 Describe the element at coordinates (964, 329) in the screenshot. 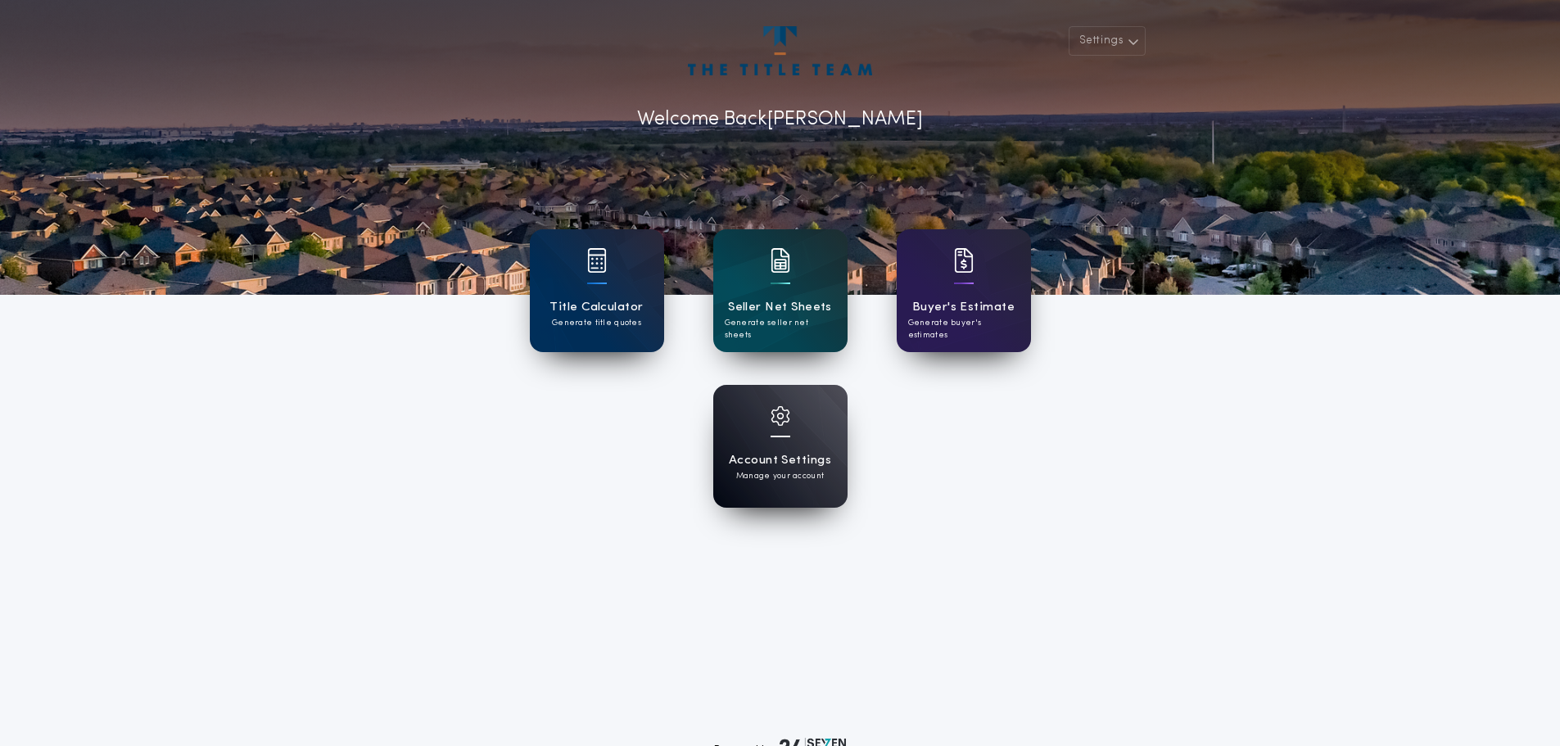

I see `p: Generate buyer's estimates` at that location.